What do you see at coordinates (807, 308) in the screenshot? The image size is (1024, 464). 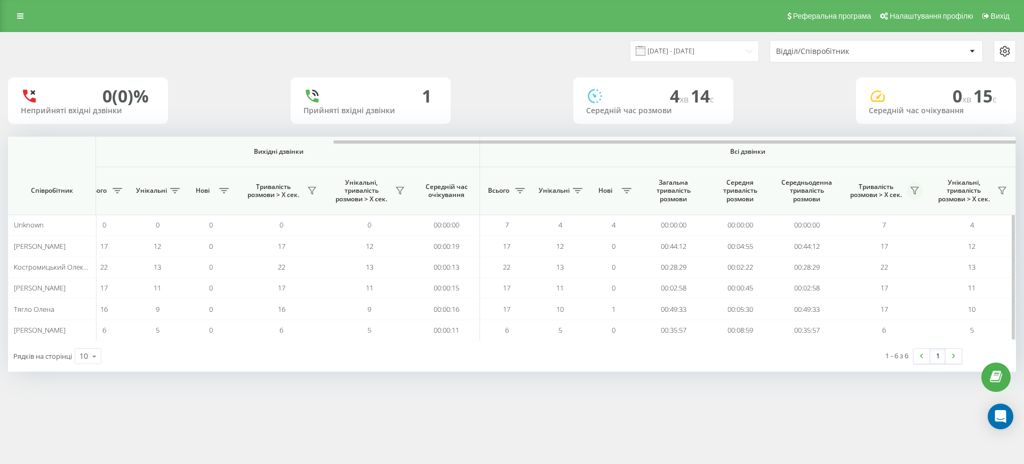 I see `td: 00:49:33` at bounding box center [807, 308].